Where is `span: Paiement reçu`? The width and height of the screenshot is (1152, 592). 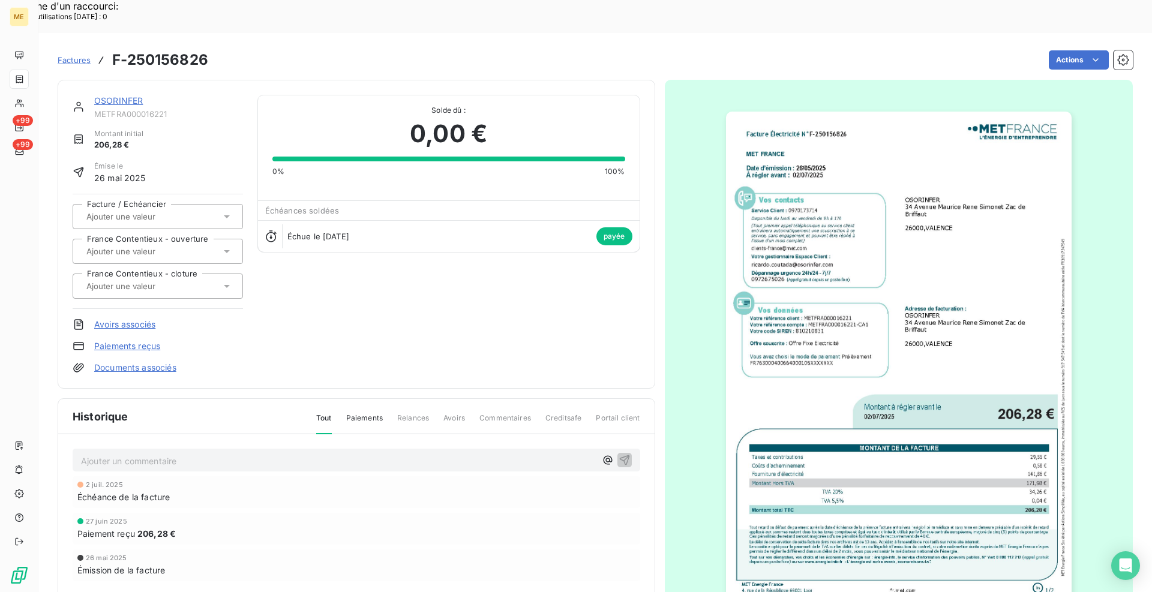
span: Paiement reçu is located at coordinates (106, 533).